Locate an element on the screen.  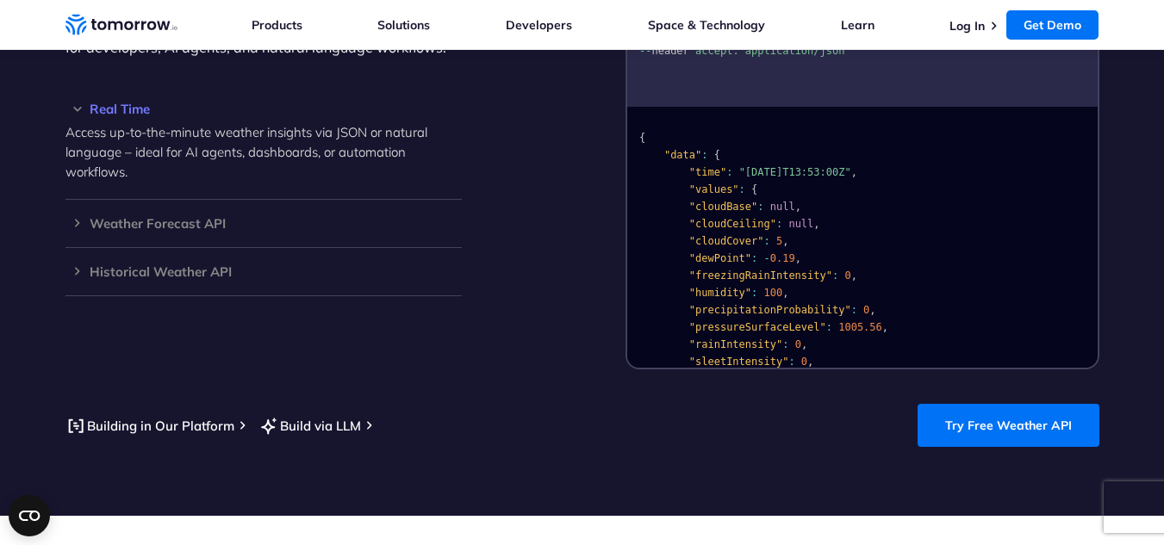
a: Build via LLM is located at coordinates (309, 426).